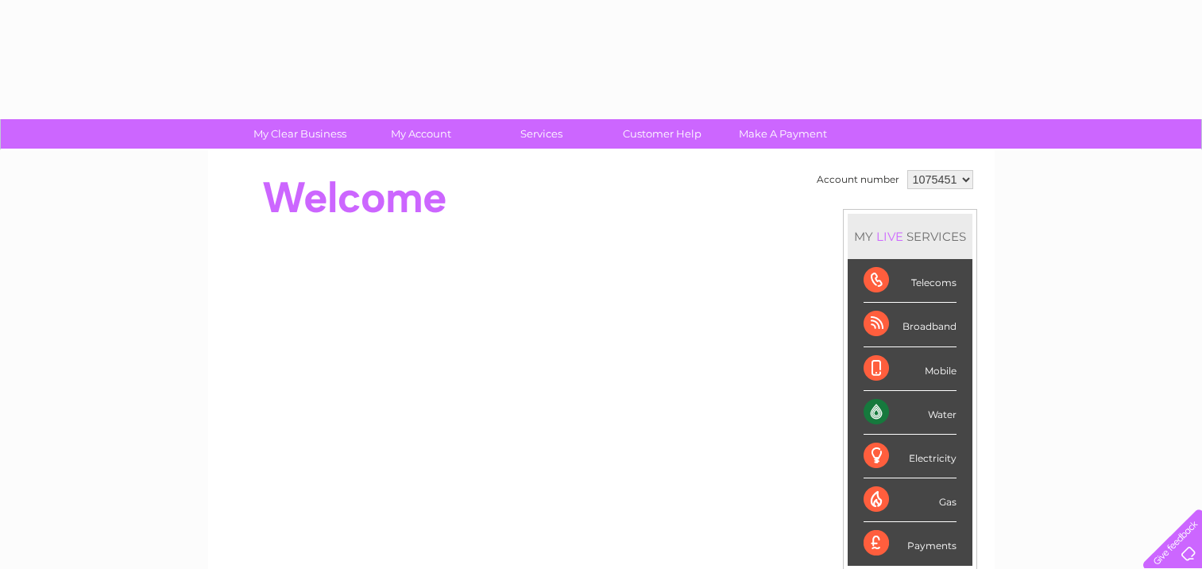 The width and height of the screenshot is (1202, 569). Describe the element at coordinates (890, 236) in the screenshot. I see `div: LIVE` at that location.